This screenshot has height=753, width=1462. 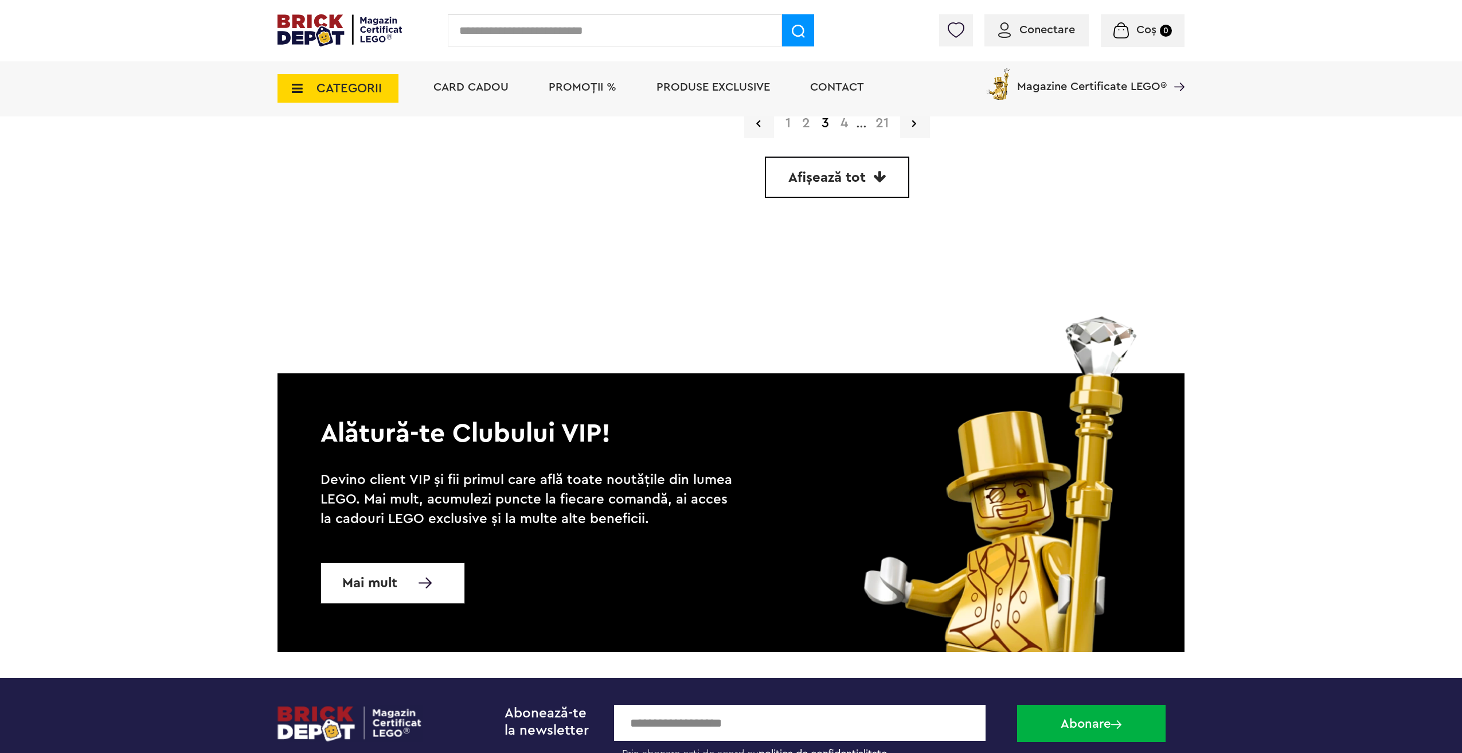 I want to click on a: 2, so click(x=806, y=123).